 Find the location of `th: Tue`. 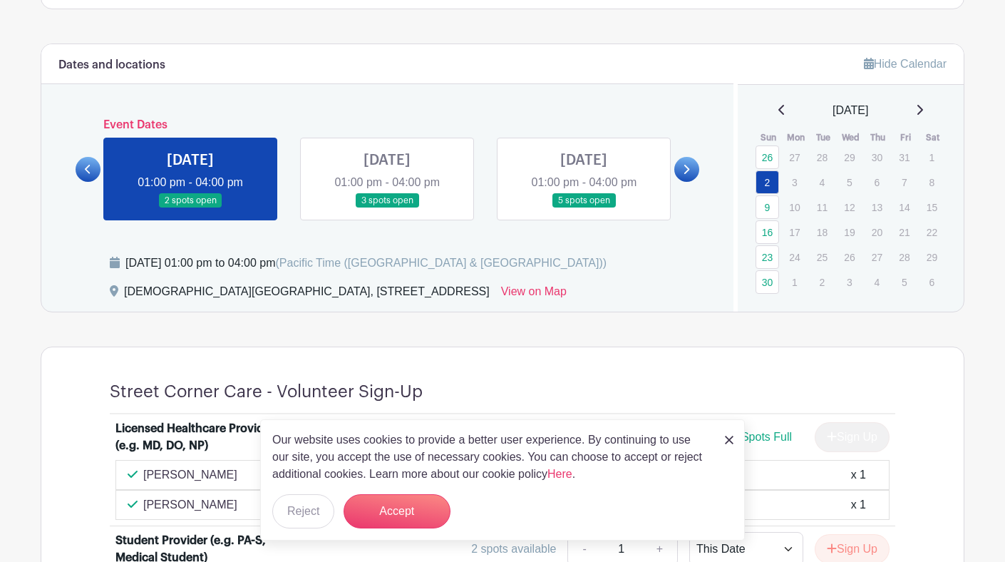

th: Tue is located at coordinates (823, 138).